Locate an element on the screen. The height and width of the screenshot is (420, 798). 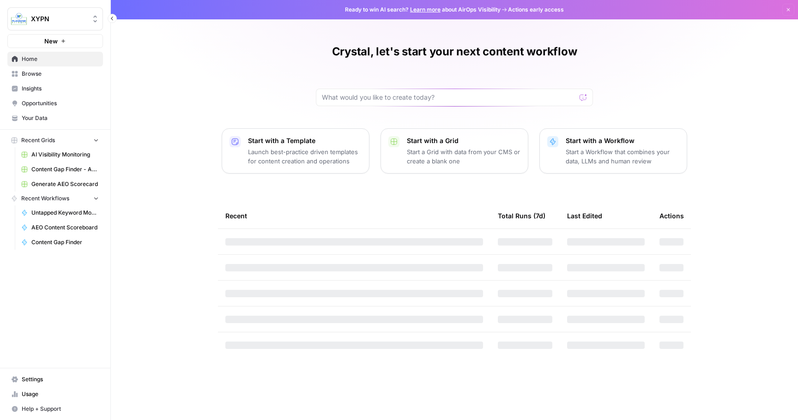
img: XYPN Logo is located at coordinates (19, 19).